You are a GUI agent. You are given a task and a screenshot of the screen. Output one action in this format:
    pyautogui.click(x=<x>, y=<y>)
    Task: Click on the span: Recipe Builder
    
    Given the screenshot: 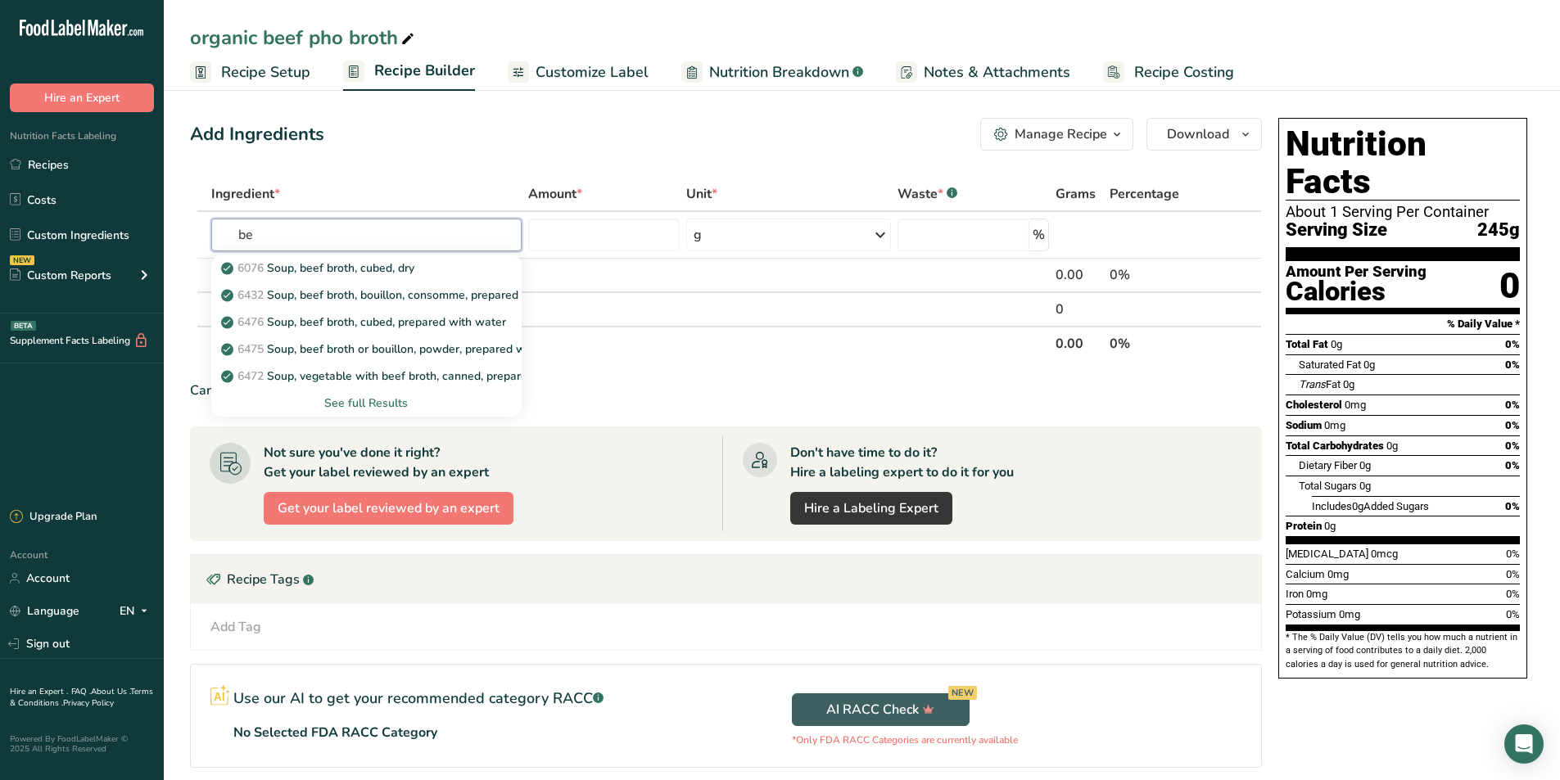 What is the action you would take?
    pyautogui.click(x=424, y=70)
    